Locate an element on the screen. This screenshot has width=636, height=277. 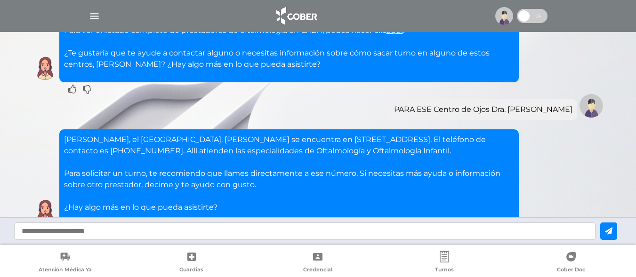
a: Cober Doc is located at coordinates (571, 263).